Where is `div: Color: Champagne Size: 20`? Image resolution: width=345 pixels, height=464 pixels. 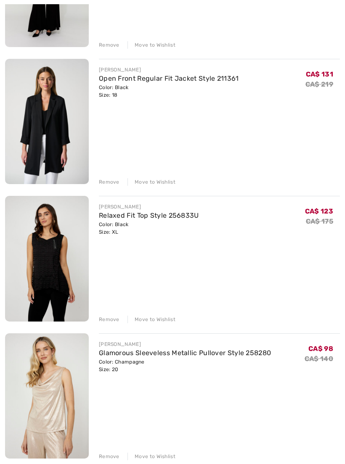 div: Color: Champagne Size: 20 is located at coordinates (184, 366).